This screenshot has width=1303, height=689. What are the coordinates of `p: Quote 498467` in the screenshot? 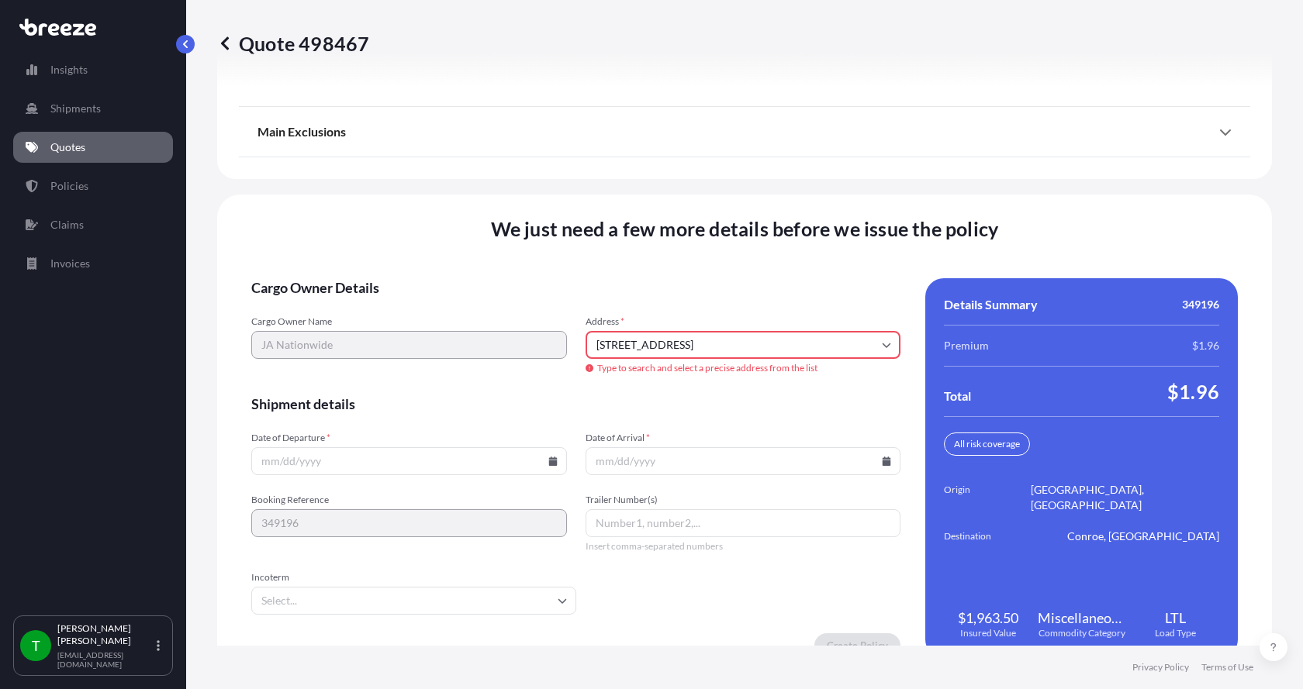 It's located at (293, 43).